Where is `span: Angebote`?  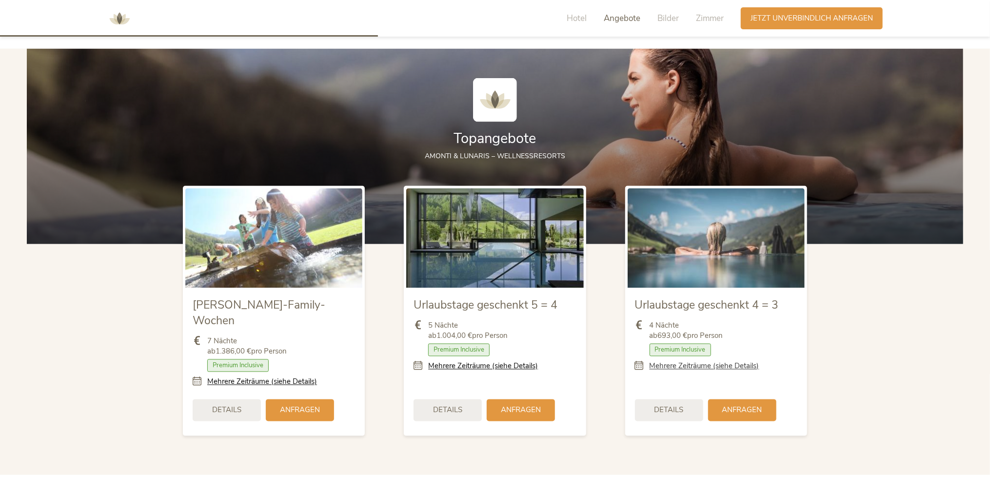
span: Angebote is located at coordinates (622, 18).